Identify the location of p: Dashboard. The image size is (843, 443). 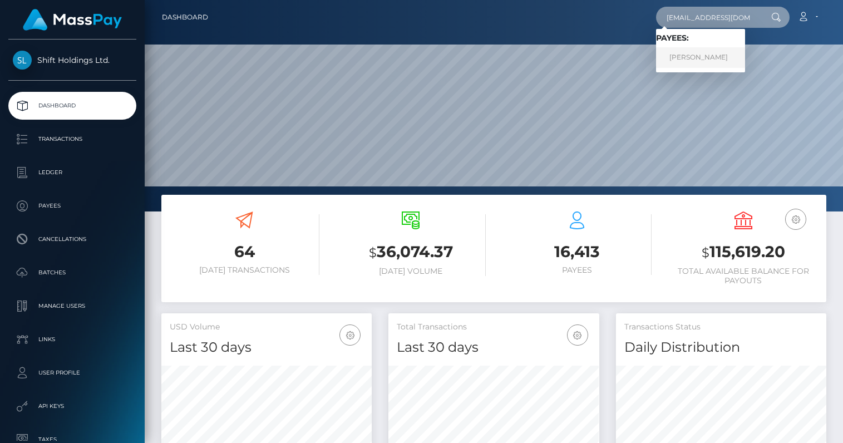
(72, 106).